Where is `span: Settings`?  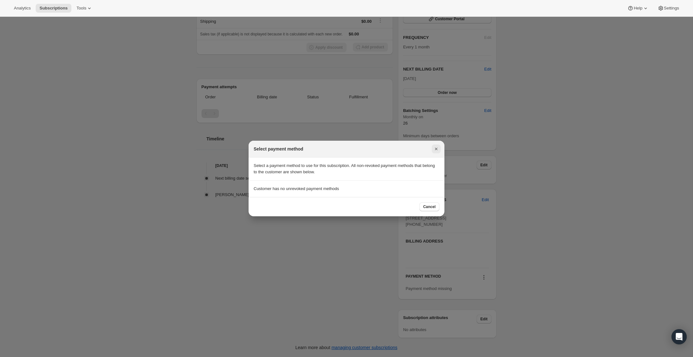 span: Settings is located at coordinates (672, 8).